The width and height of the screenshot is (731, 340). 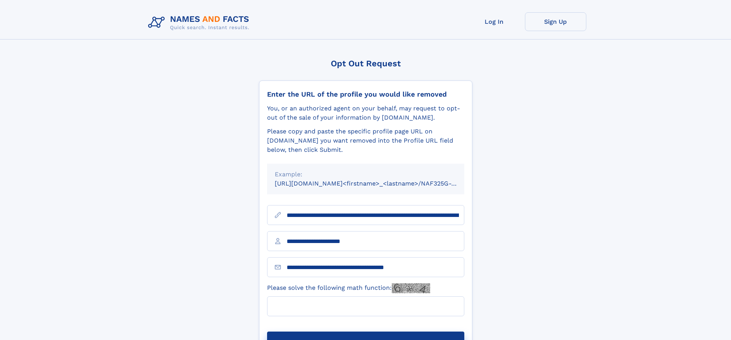 I want to click on div: You, or an authorized agent on your behalf, may request to opt-out of the sale of your informatio..., so click(x=366, y=113).